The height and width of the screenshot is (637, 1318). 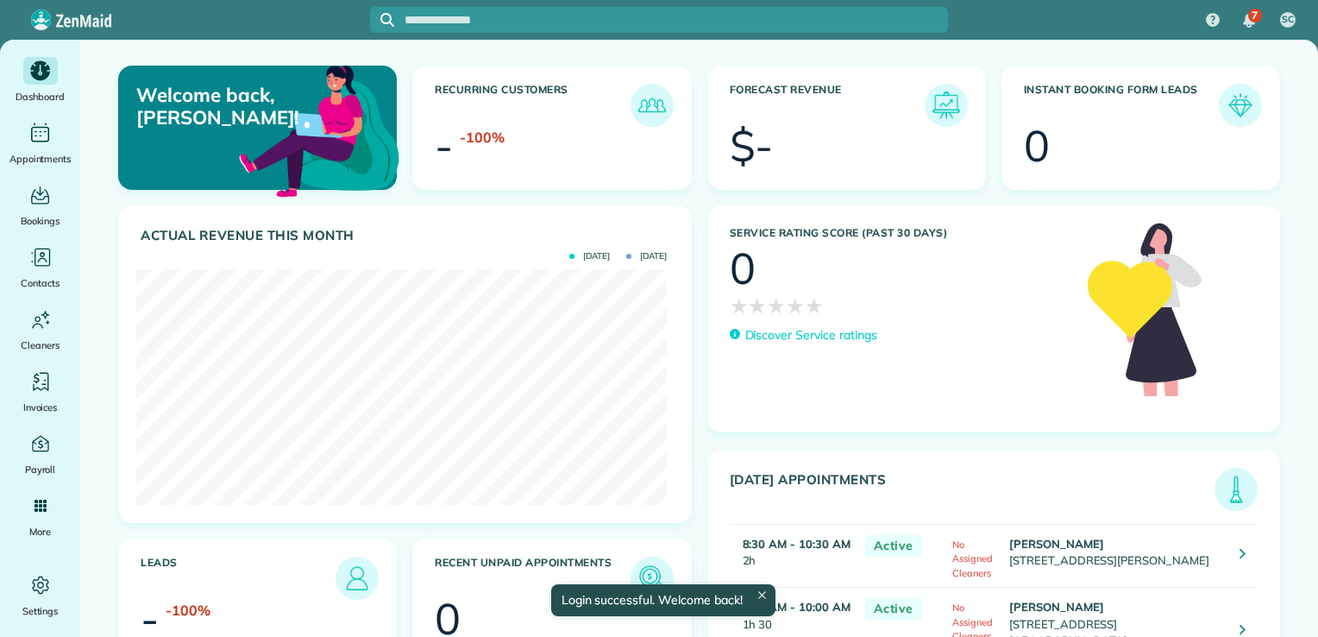 What do you see at coordinates (41, 611) in the screenshot?
I see `span: Settings` at bounding box center [41, 611].